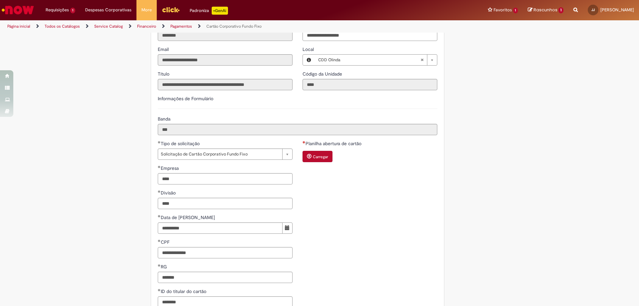 The width and height of the screenshot is (639, 306). I want to click on span: Despesas Corporativas, so click(108, 10).